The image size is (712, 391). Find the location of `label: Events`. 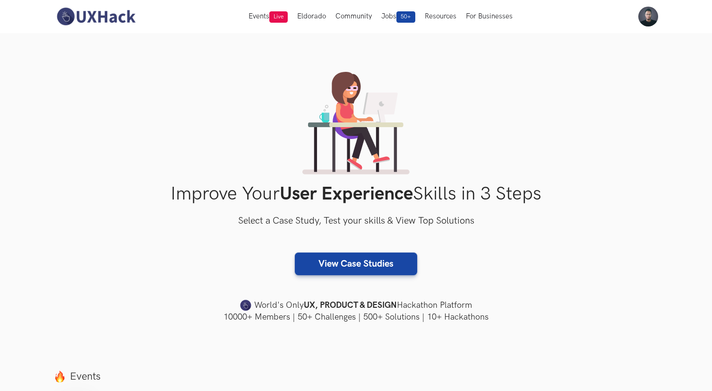

label: Events is located at coordinates (356, 376).